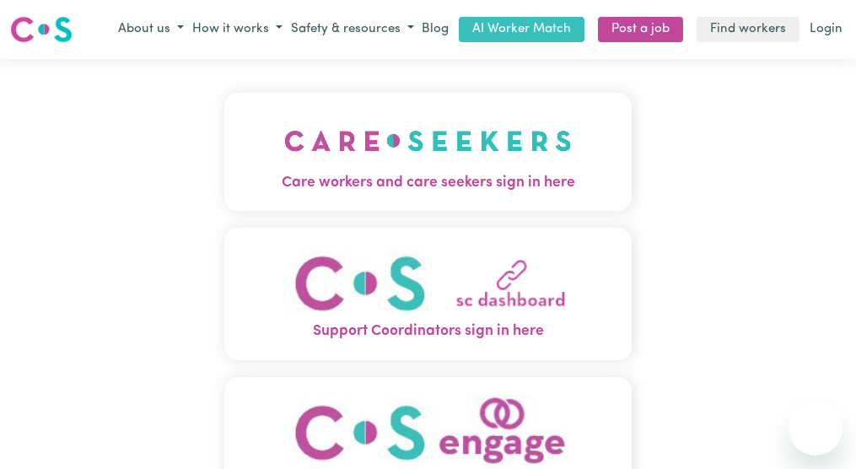  Describe the element at coordinates (521, 30) in the screenshot. I see `a: AI Worker Match` at that location.